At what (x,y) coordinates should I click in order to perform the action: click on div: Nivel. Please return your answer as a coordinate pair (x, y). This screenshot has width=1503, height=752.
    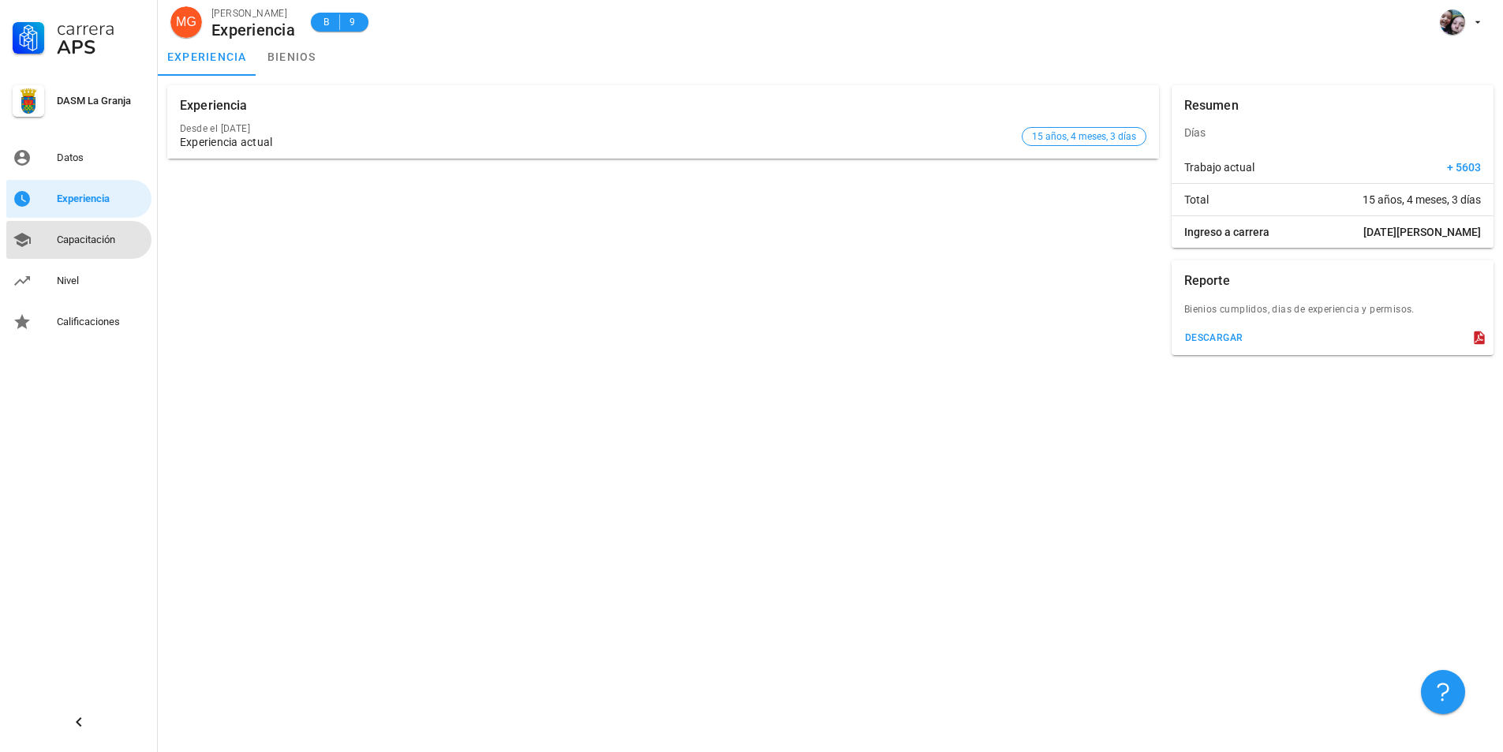
    Looking at the image, I should click on (101, 281).